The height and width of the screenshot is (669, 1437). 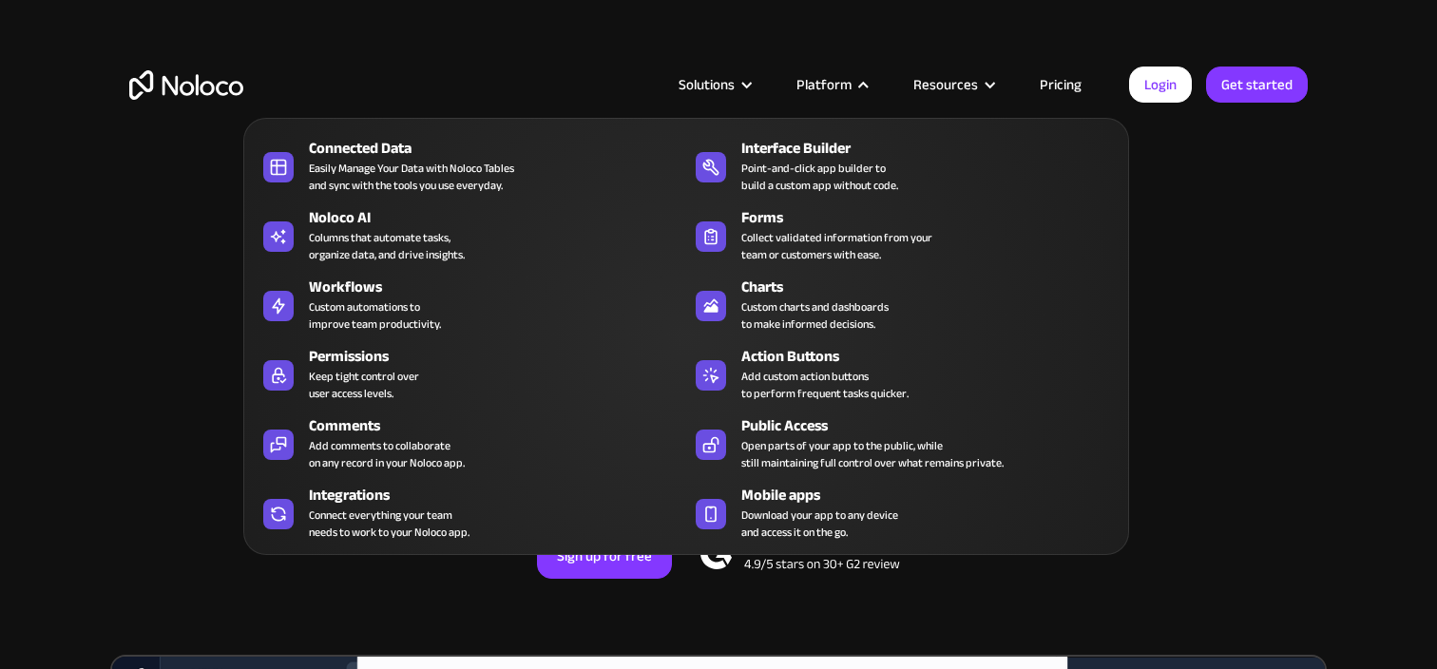 I want to click on span: Download your app to any device and access it on the go., so click(x=819, y=524).